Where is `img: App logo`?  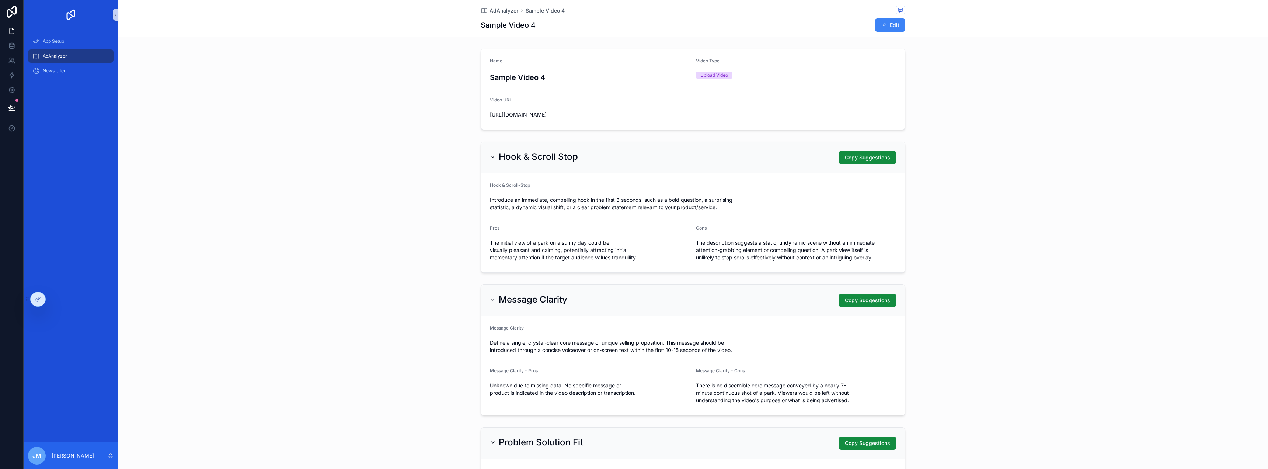
img: App logo is located at coordinates (71, 15).